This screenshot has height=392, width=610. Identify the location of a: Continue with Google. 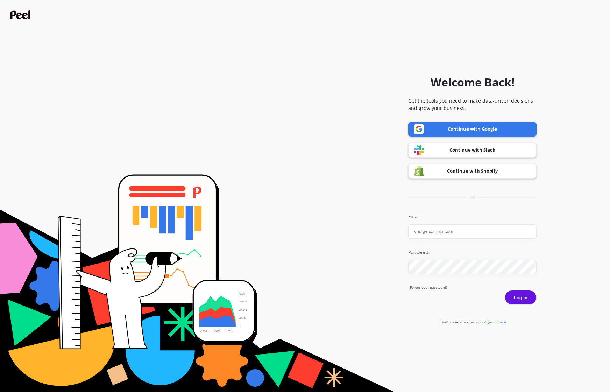
(472, 129).